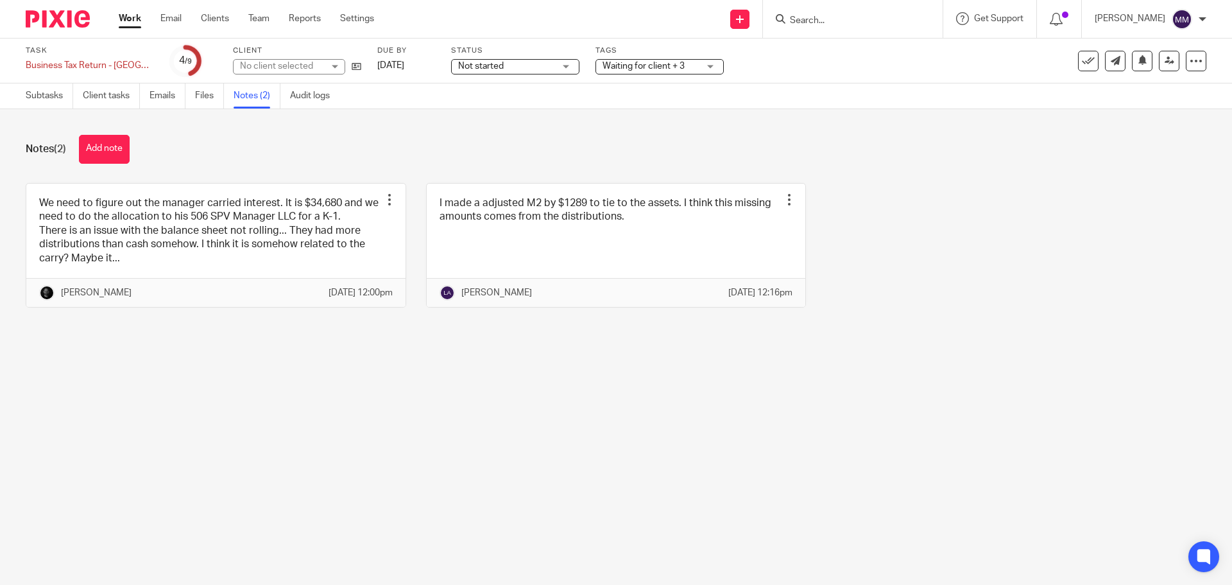 This screenshot has width=1232, height=585. Describe the element at coordinates (305, 19) in the screenshot. I see `a: Reports` at that location.